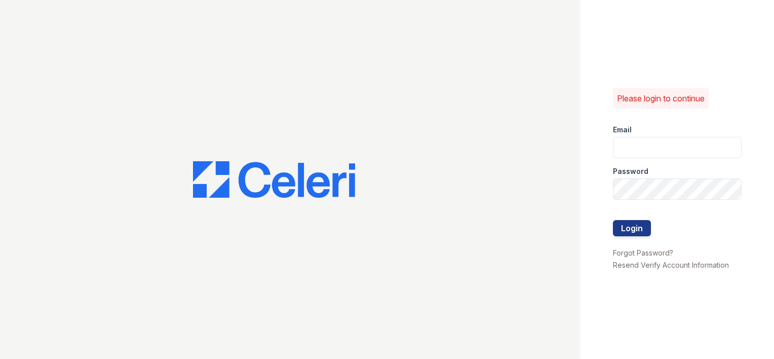  What do you see at coordinates (632, 228) in the screenshot?
I see `button: Login` at bounding box center [632, 228].